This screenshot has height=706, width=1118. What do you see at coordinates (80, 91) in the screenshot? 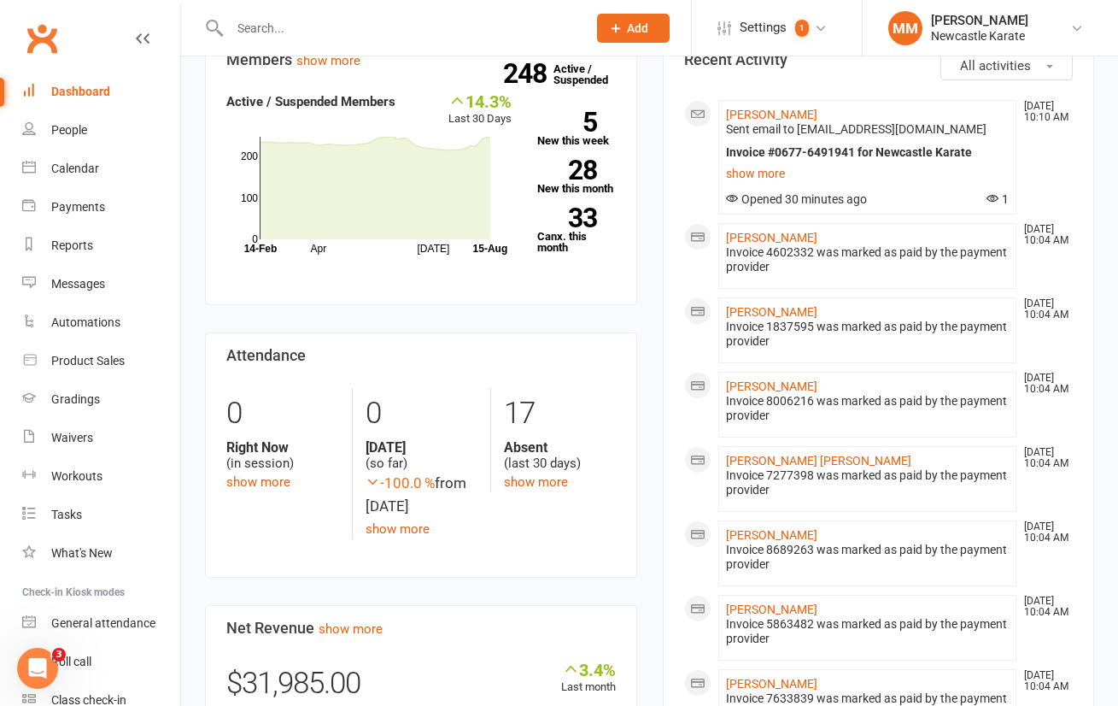
I see `div: Dashboard` at bounding box center [80, 91].